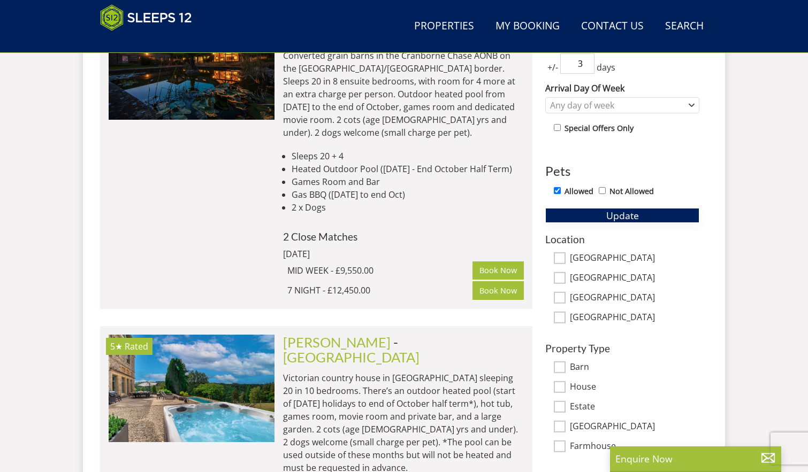  I want to click on h3: Pets, so click(622, 171).